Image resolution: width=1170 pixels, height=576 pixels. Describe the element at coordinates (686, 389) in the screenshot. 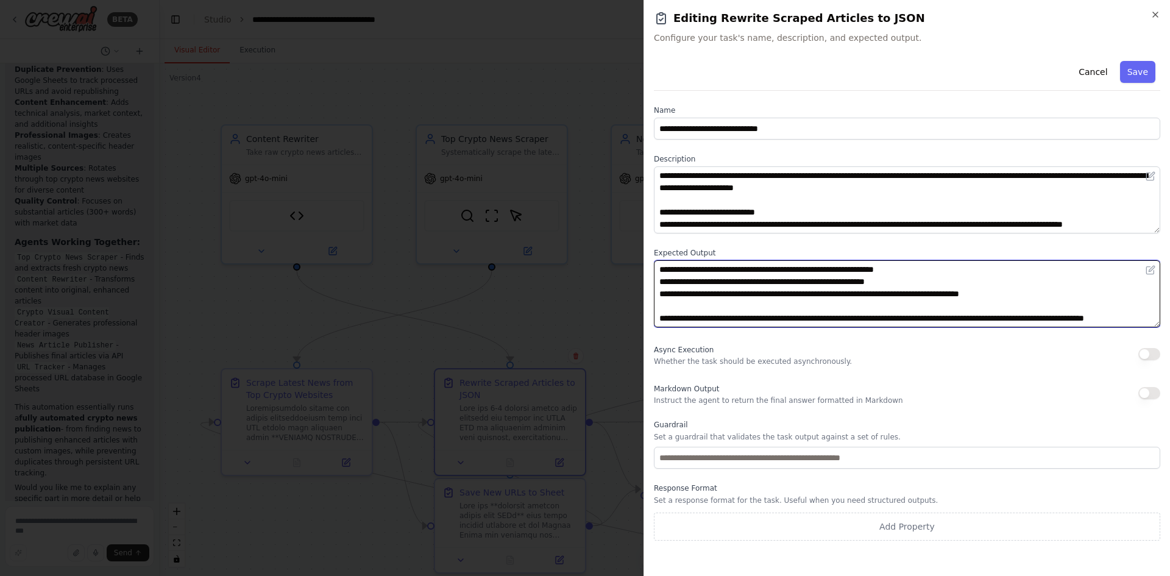

I see `span: Markdown Output` at that location.